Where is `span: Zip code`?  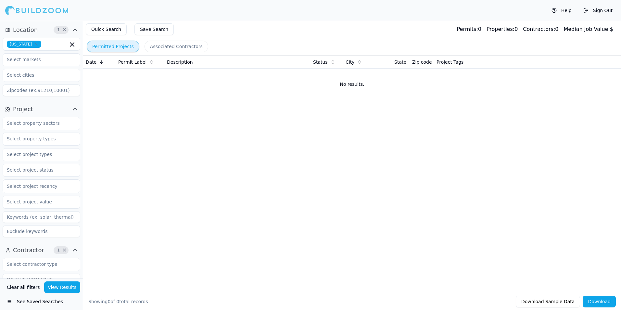 span: Zip code is located at coordinates (422, 62).